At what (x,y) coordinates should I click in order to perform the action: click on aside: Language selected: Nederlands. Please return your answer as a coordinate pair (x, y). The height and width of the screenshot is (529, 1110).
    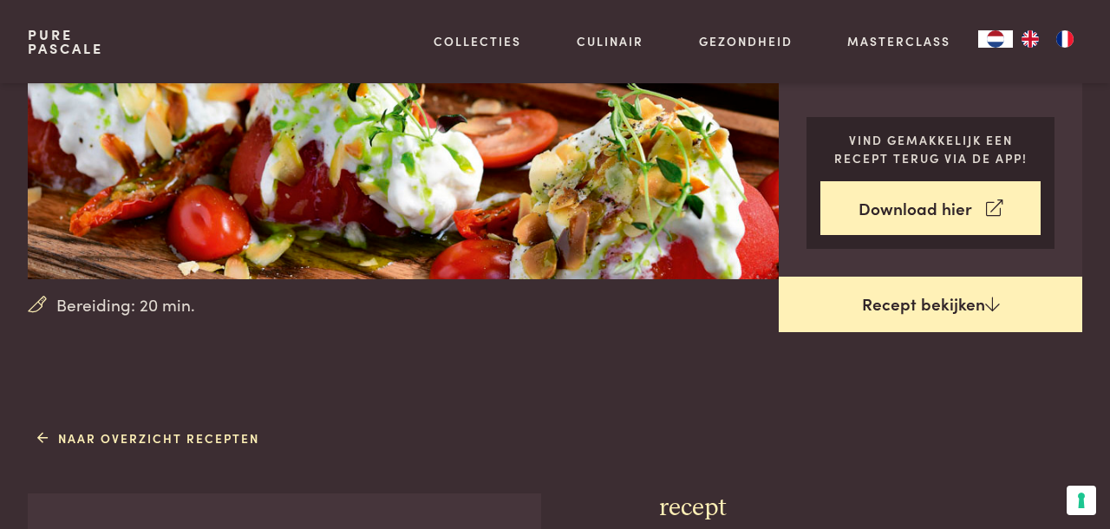
    Looking at the image, I should click on (1030, 39).